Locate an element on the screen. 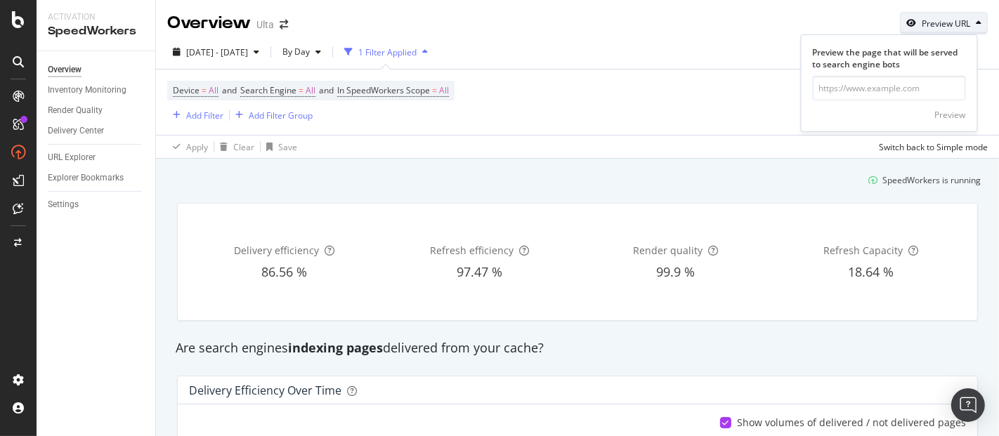  div: Inventory Monitoring is located at coordinates (87, 90).